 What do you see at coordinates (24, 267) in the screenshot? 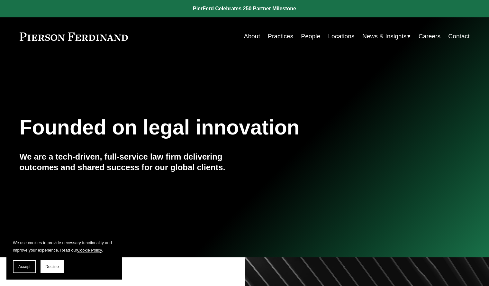
I see `span: Accept` at bounding box center [24, 267].